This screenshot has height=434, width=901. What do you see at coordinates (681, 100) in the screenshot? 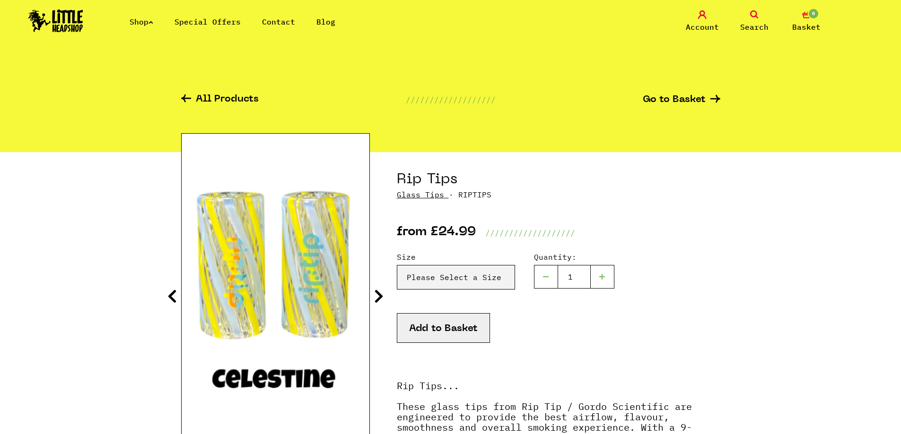
I see `a: Go to Basket` at bounding box center [681, 100].